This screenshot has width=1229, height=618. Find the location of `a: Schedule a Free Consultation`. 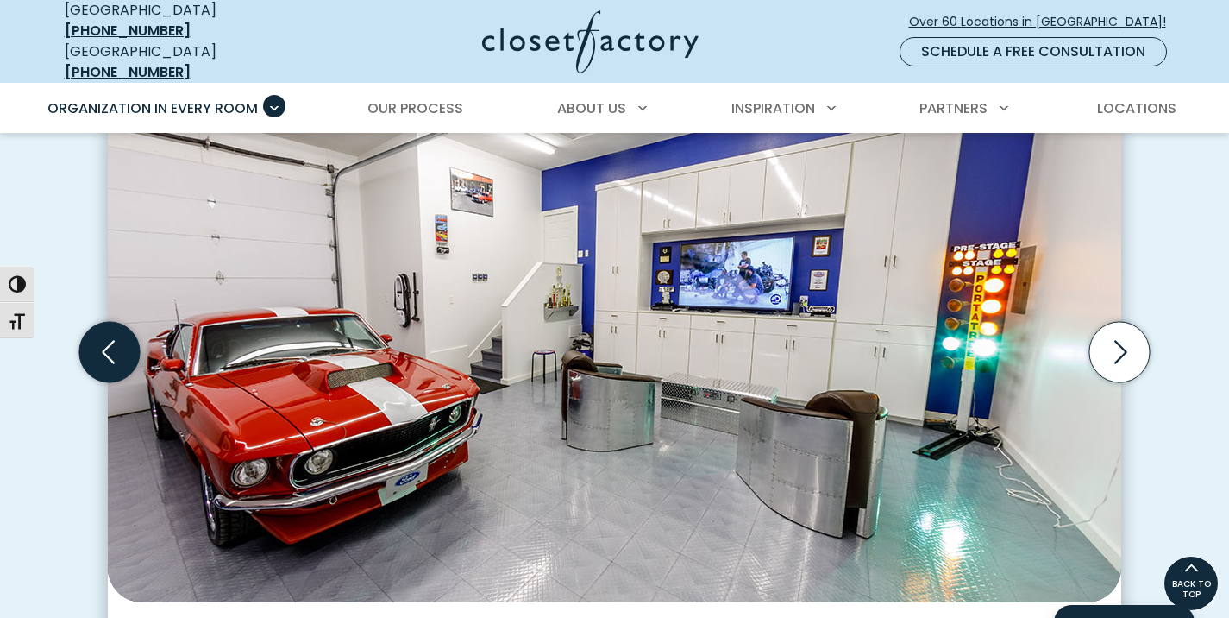

a: Schedule a Free Consultation is located at coordinates (1034, 52).